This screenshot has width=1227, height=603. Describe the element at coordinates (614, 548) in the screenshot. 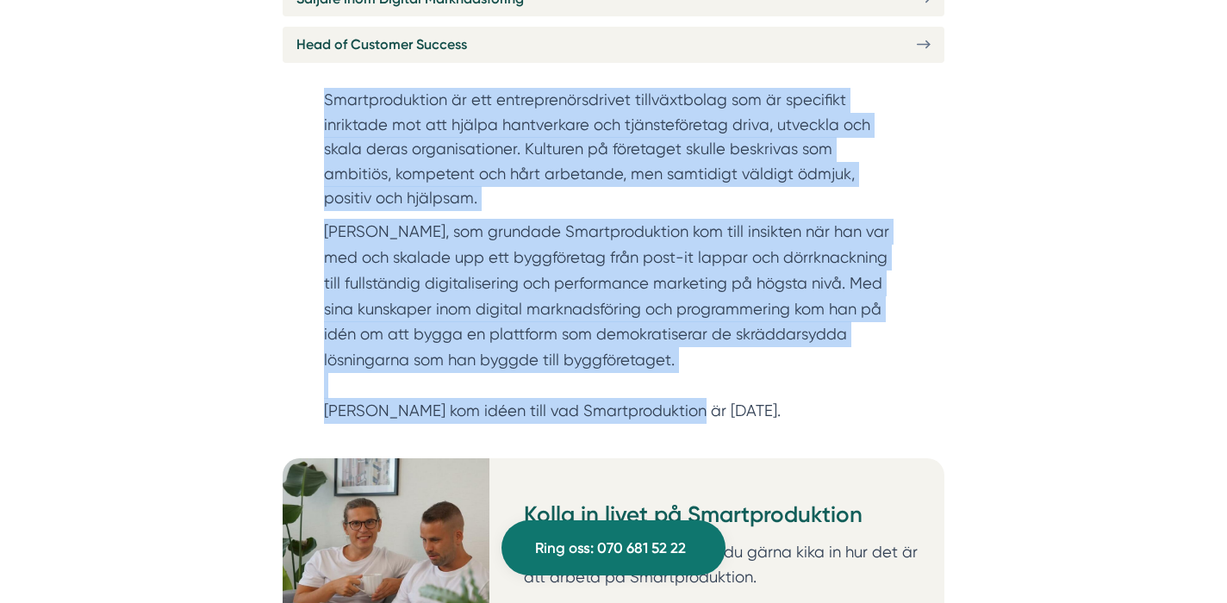

I see `a: Ring oss: 070 681 52 22` at that location.